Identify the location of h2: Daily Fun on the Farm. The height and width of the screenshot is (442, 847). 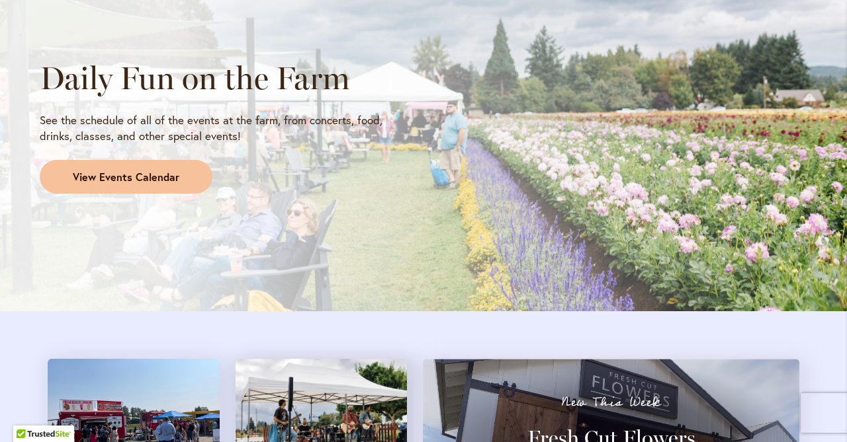
(226, 78).